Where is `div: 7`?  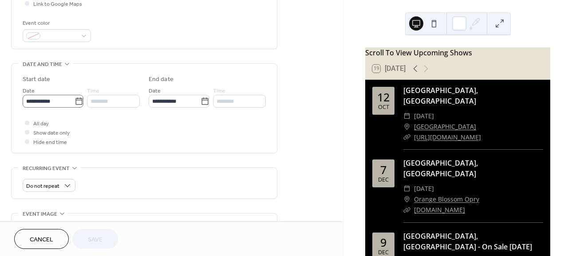 div: 7 is located at coordinates (383, 170).